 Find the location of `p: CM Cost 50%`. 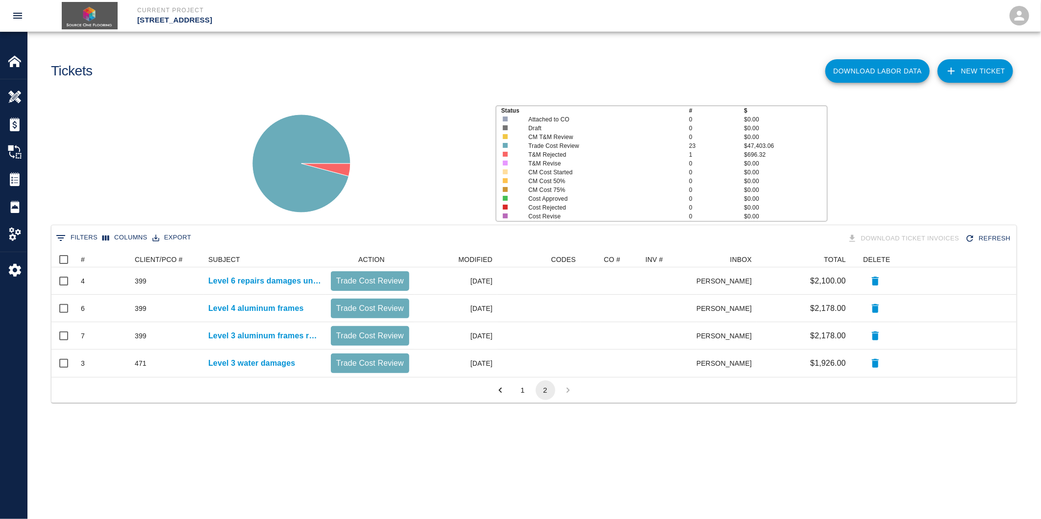

p: CM Cost 50% is located at coordinates (600, 181).